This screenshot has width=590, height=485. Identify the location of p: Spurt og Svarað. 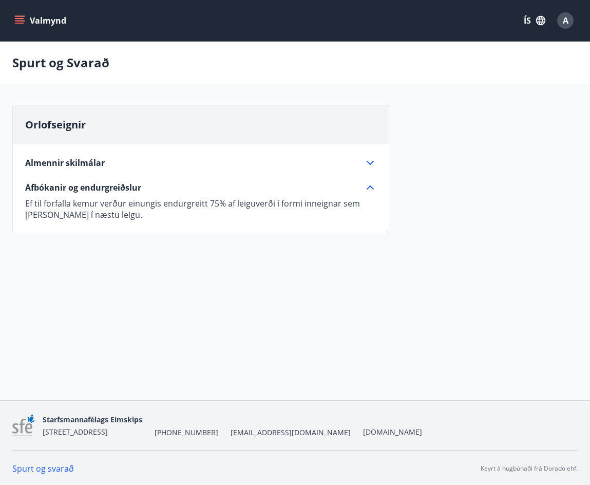
(61, 63).